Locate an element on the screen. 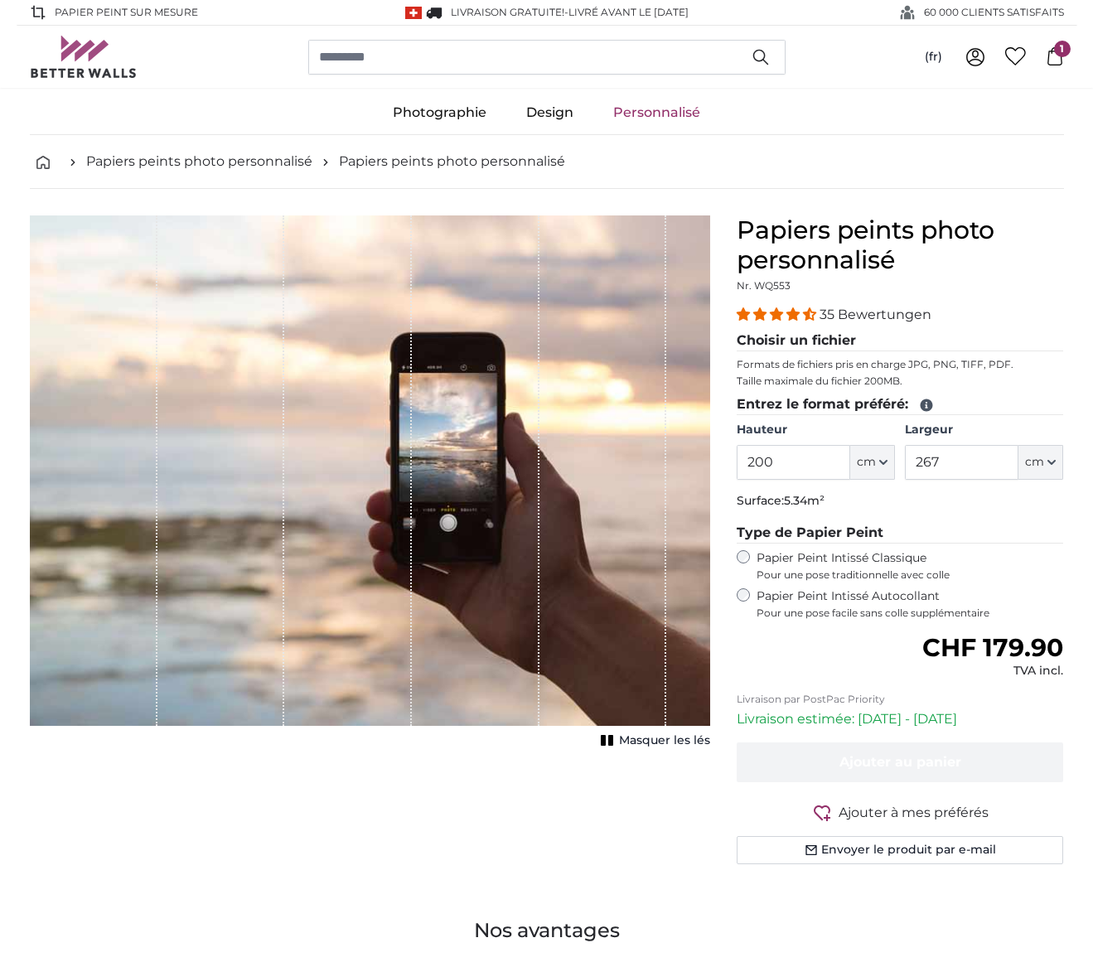 The image size is (1093, 962). img: Betterwalls is located at coordinates (84, 56).